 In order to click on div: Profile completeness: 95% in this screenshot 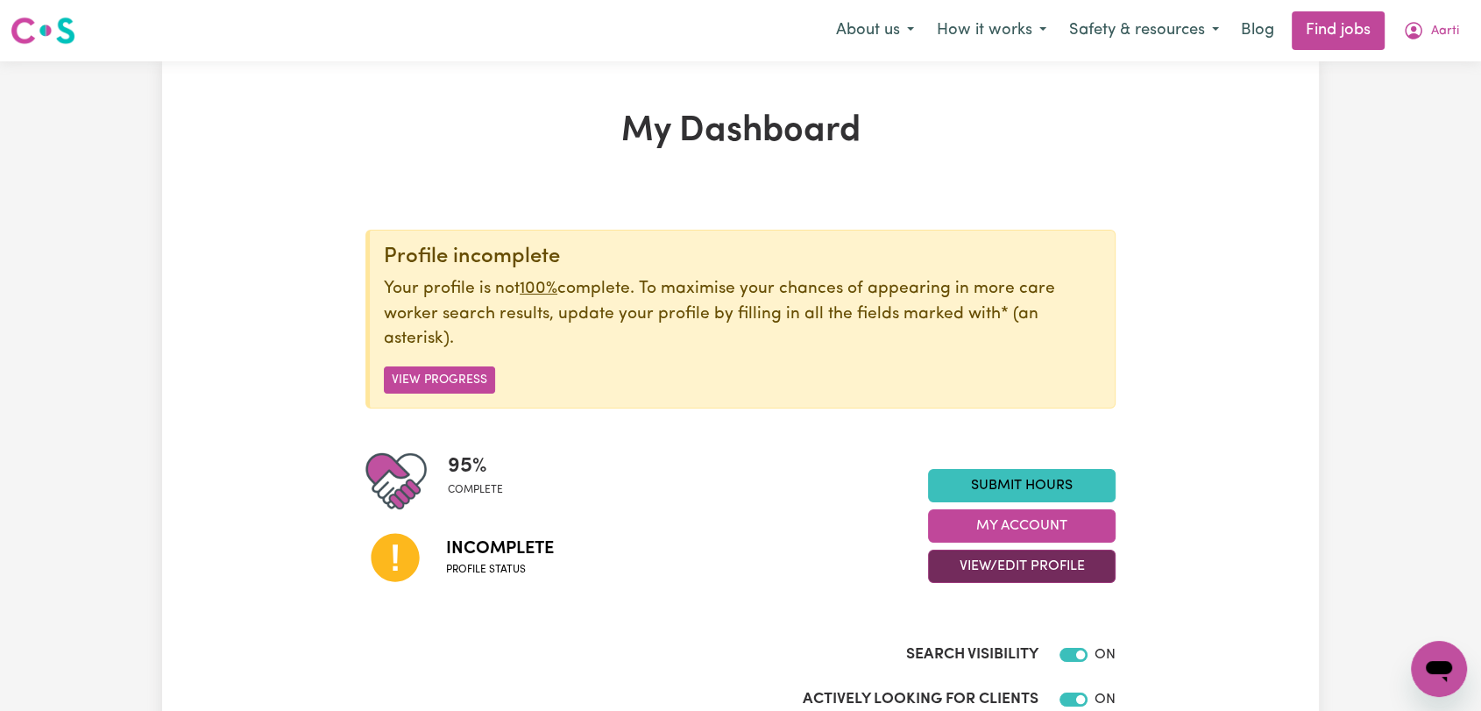, I will do `click(482, 481)`.